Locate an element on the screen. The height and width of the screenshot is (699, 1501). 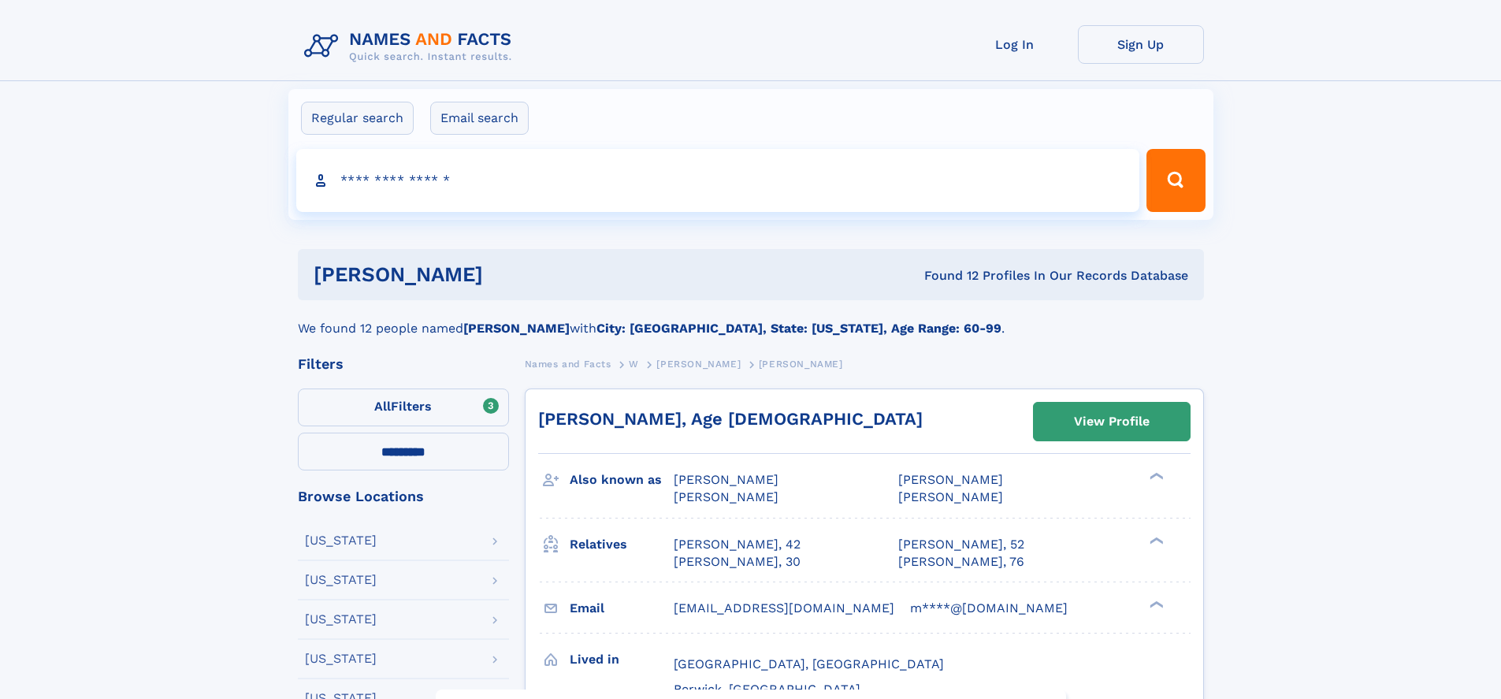
div: Filters is located at coordinates (403, 364).